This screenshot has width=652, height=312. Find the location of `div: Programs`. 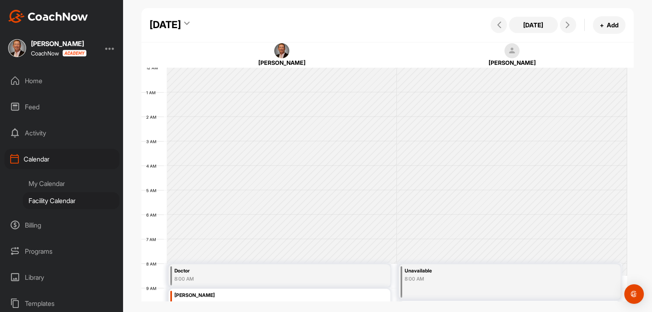

div: Programs is located at coordinates (62, 251).